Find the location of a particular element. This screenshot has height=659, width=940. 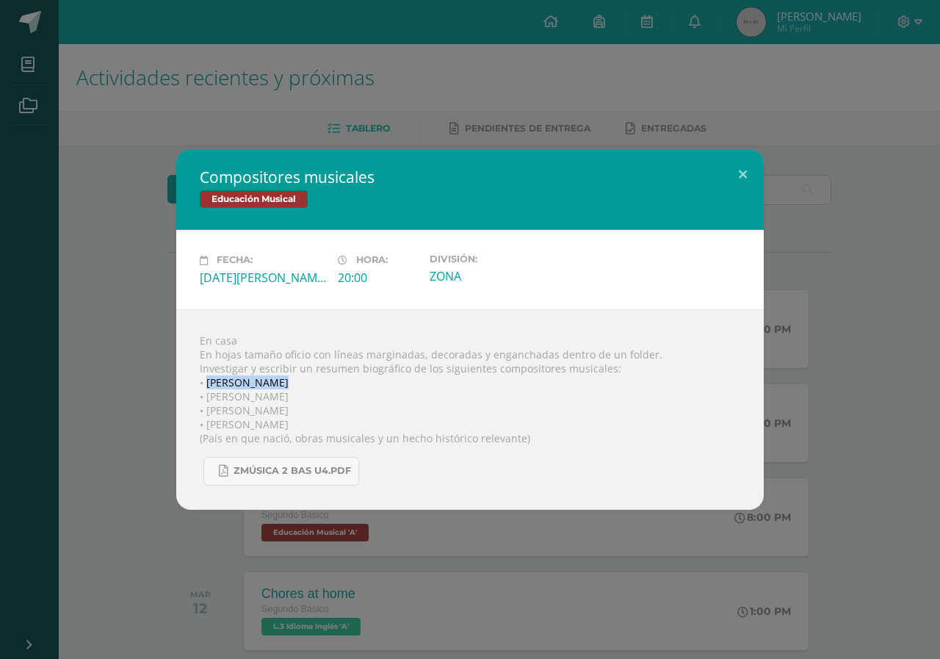

label: División: is located at coordinates (493, 258).